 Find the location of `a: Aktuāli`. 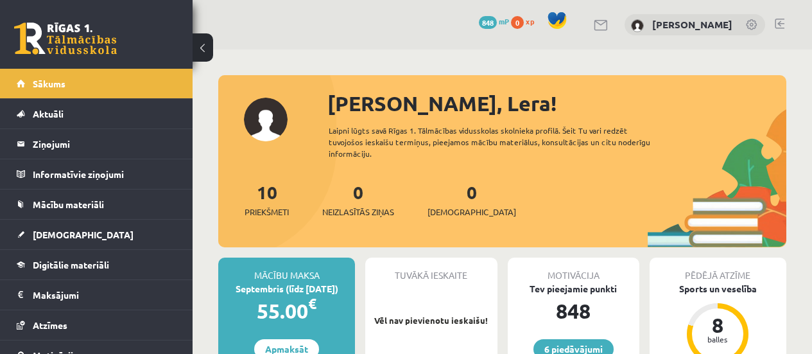

a: Aktuāli is located at coordinates (96, 114).